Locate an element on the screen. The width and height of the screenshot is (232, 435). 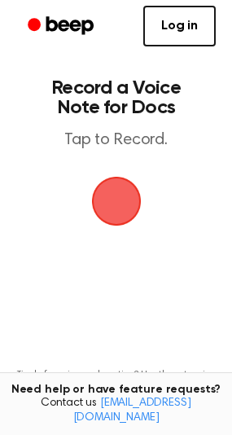
p: Tap to Record. is located at coordinates (116, 140).